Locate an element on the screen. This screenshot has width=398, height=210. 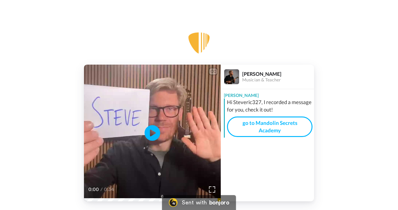
div: CC is located at coordinates (213, 71).